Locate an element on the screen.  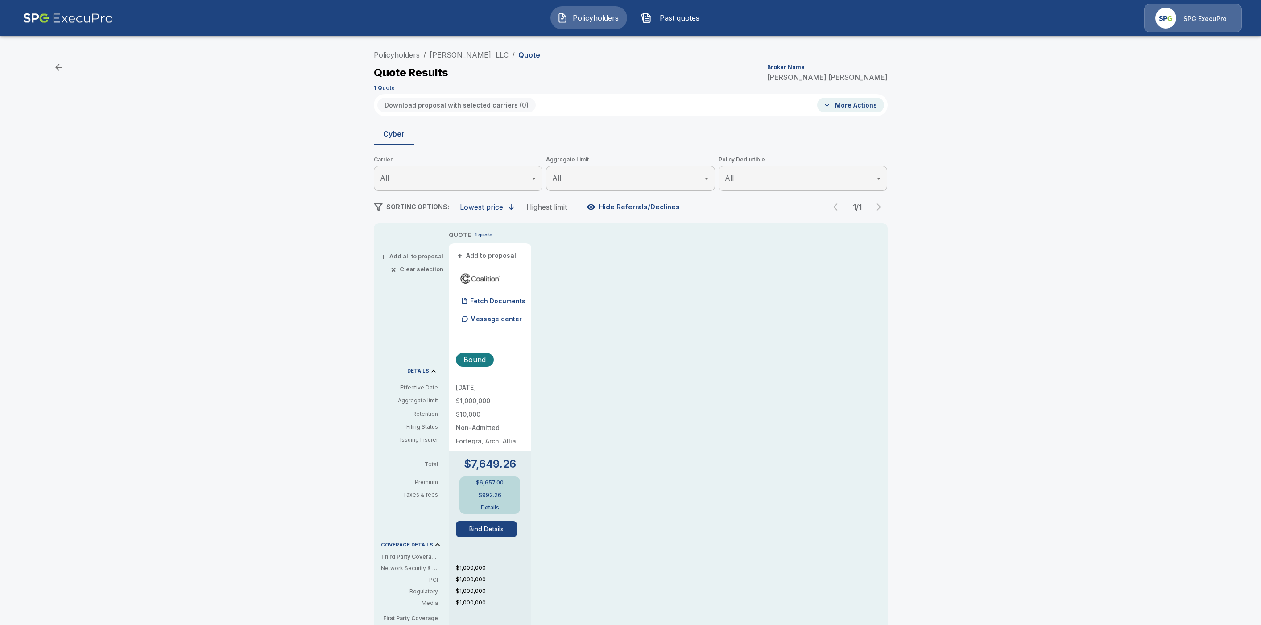
img: Agency Icon is located at coordinates (1165, 18).